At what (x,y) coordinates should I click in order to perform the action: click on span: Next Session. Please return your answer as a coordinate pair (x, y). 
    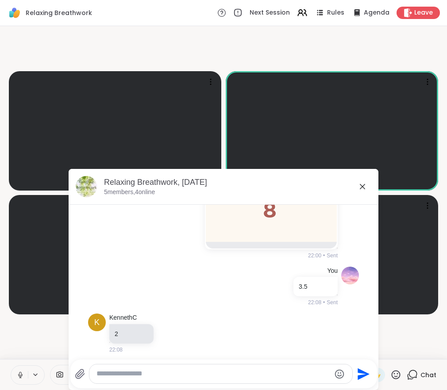
    Looking at the image, I should click on (270, 13).